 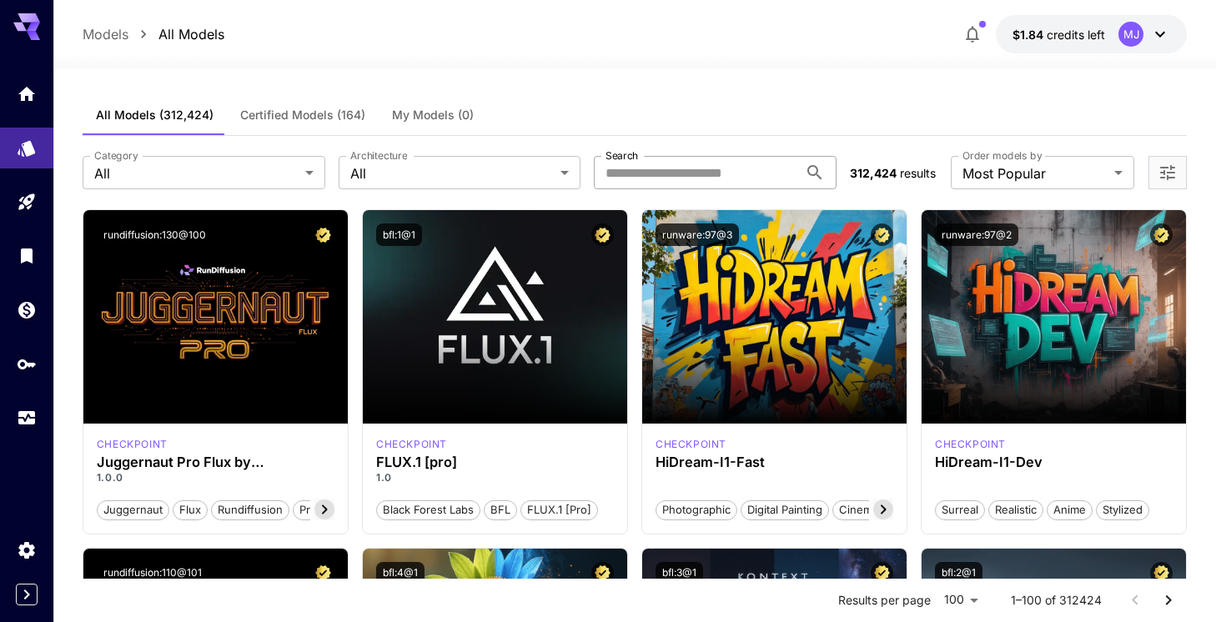 What do you see at coordinates (679, 573) in the screenshot?
I see `button: bfl:3@1` at bounding box center [679, 573].